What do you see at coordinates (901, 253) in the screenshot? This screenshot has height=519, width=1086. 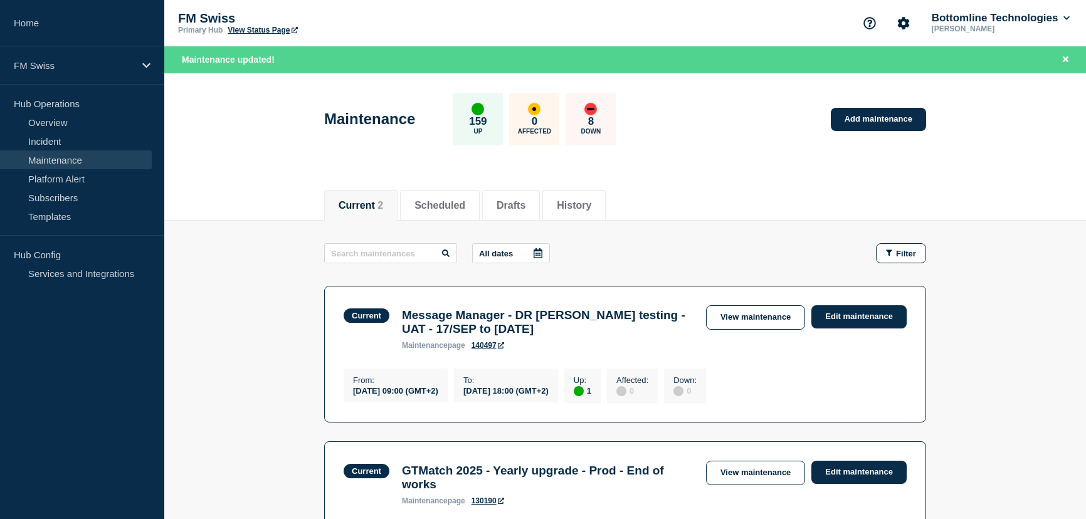 I see `button: Filter` at bounding box center [901, 253].